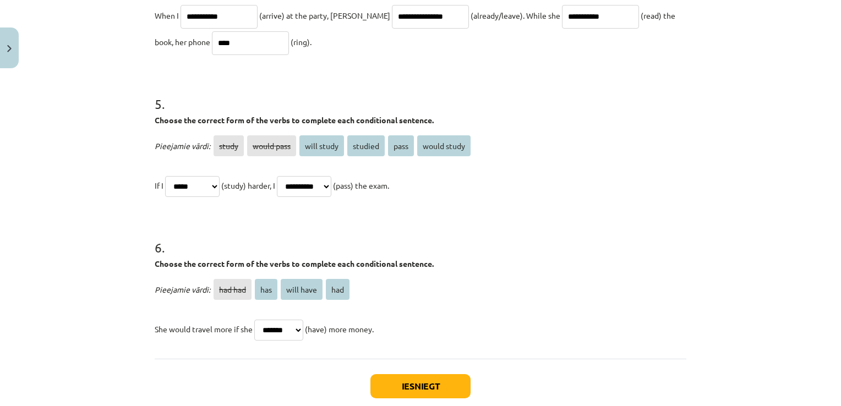 Image resolution: width=841 pixels, height=406 pixels. Describe the element at coordinates (232, 289) in the screenshot. I see `span: had had` at that location.